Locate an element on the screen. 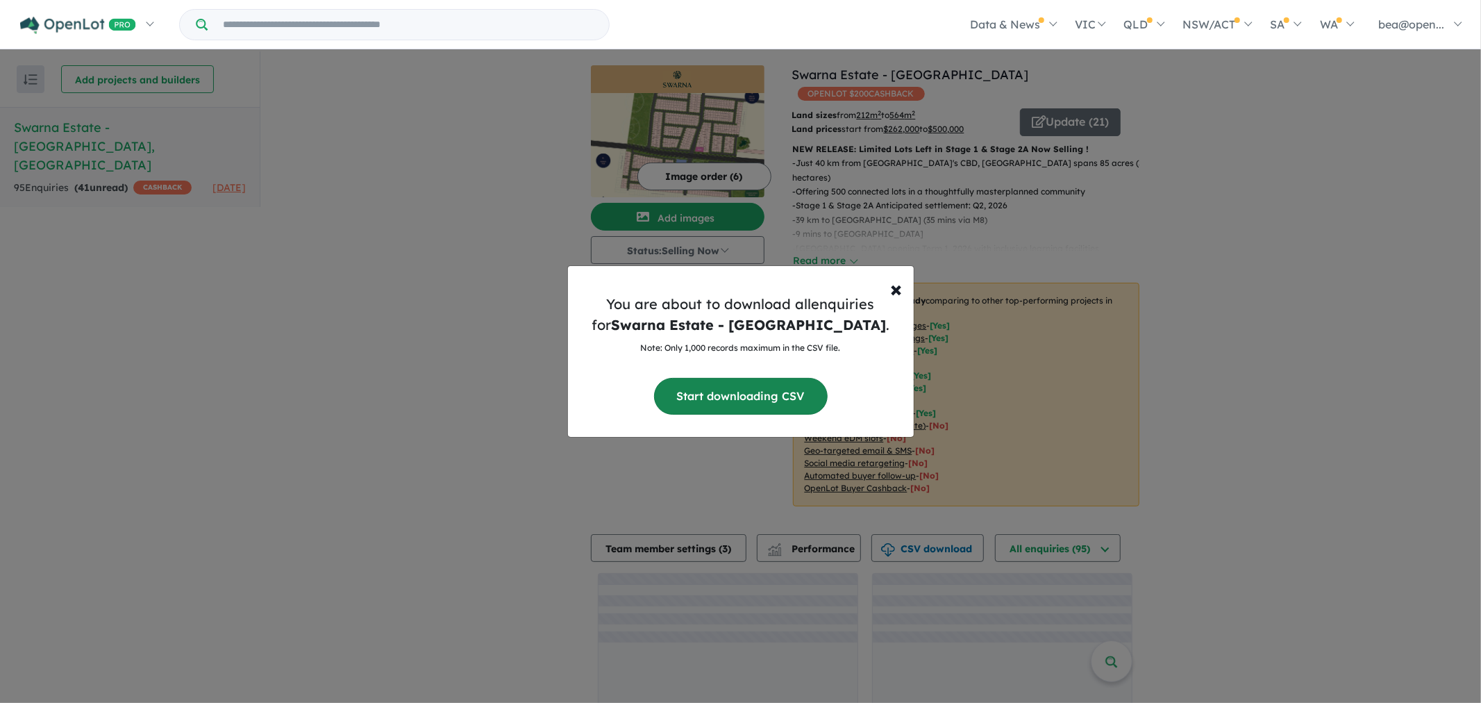  button: Start downloading CSV is located at coordinates (741, 396).